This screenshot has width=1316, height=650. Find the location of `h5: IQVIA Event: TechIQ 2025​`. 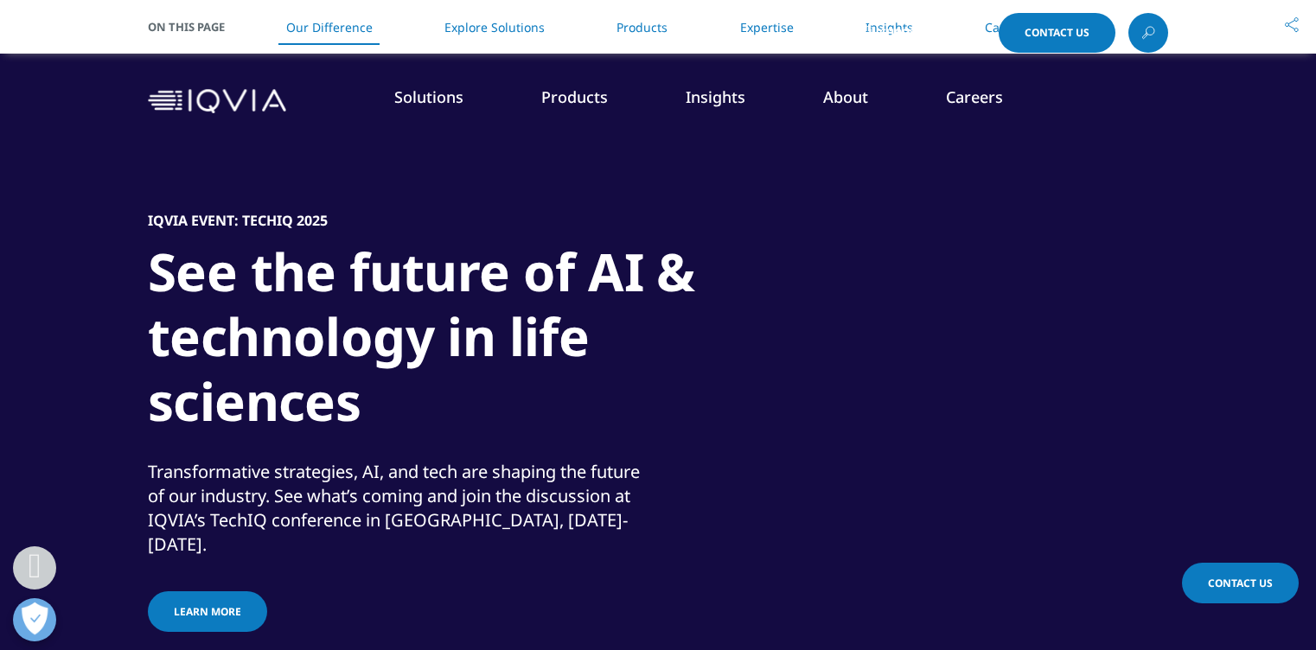

h5: IQVIA Event: TechIQ 2025​ is located at coordinates (238, 221).